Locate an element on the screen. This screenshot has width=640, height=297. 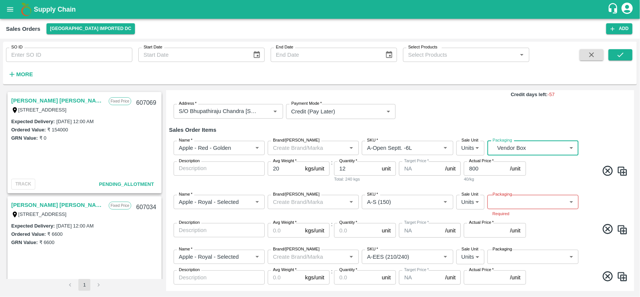
span: Pending_Allotment is located at coordinates (126, 184).